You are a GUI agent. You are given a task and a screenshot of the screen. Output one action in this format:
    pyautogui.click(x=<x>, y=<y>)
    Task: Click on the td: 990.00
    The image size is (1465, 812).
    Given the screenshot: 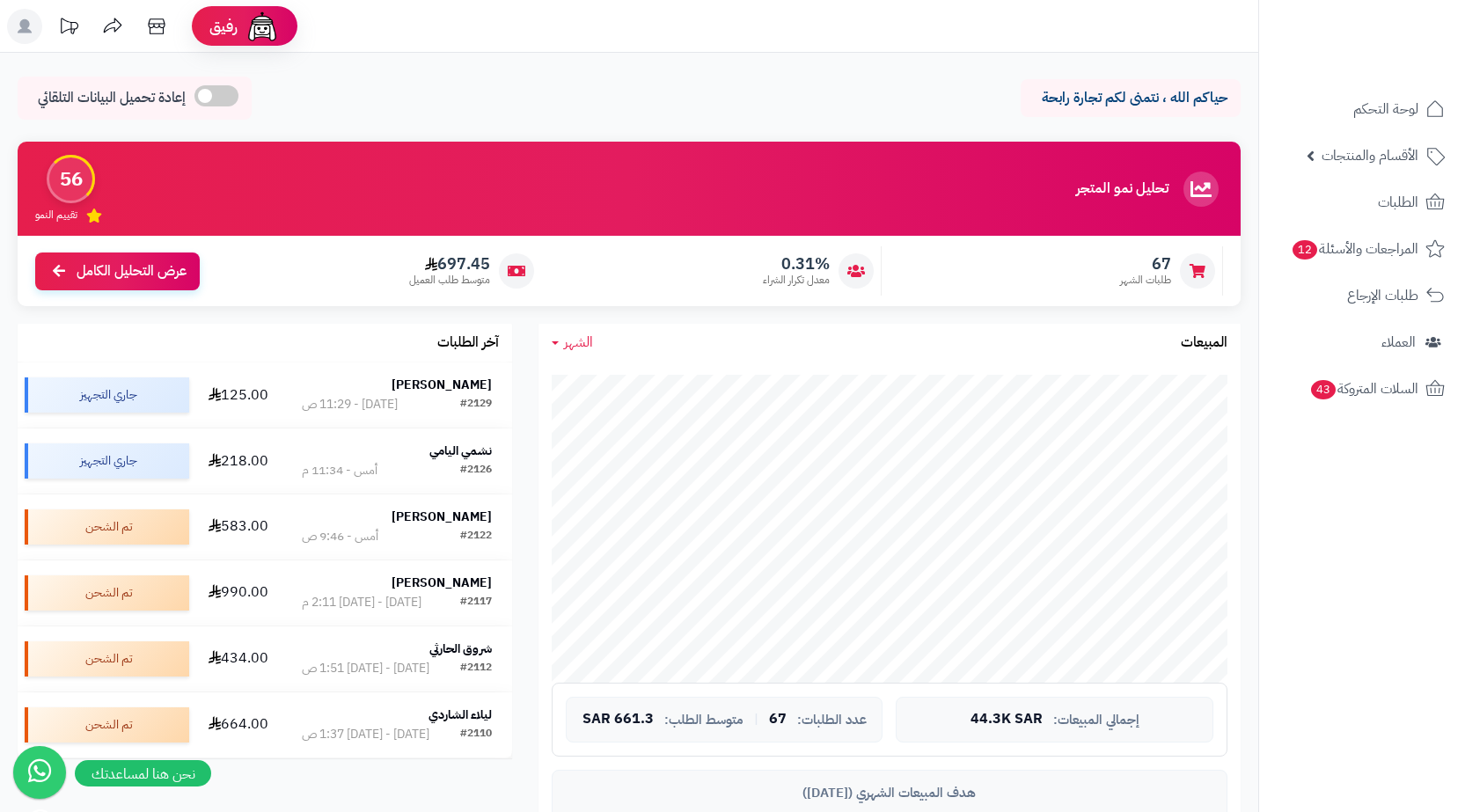 What is the action you would take?
    pyautogui.click(x=238, y=593)
    